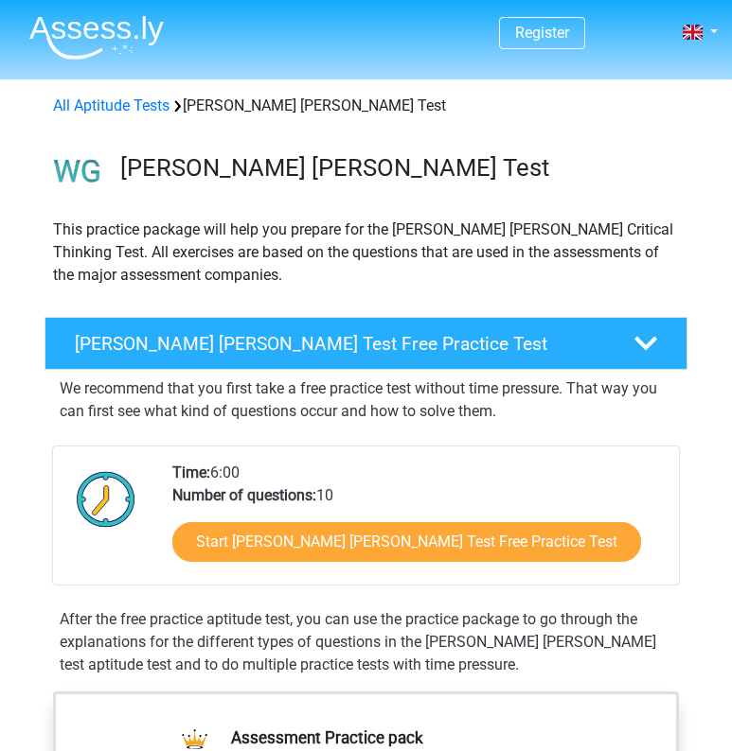 The height and width of the screenshot is (751, 732). Describe the element at coordinates (365, 643) in the screenshot. I see `div: After the free practice aptitude test, you can use the practice package to go through the explana...` at that location.